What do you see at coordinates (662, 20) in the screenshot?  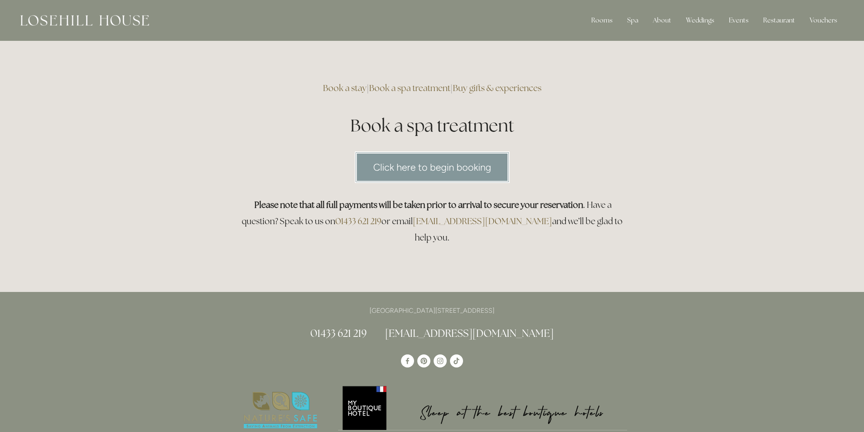 I see `div: About` at bounding box center [662, 20].